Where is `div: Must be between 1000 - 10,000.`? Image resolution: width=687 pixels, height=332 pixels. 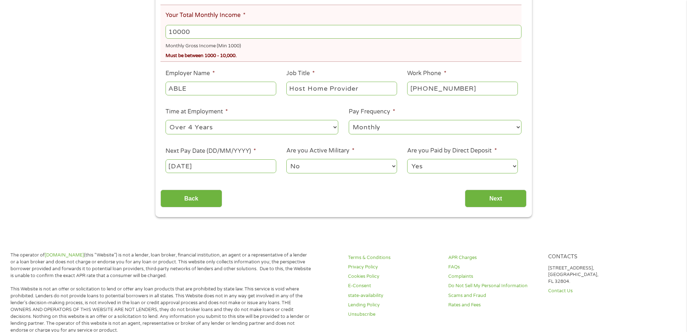 div: Must be between 1000 - 10,000. is located at coordinates (344, 54).